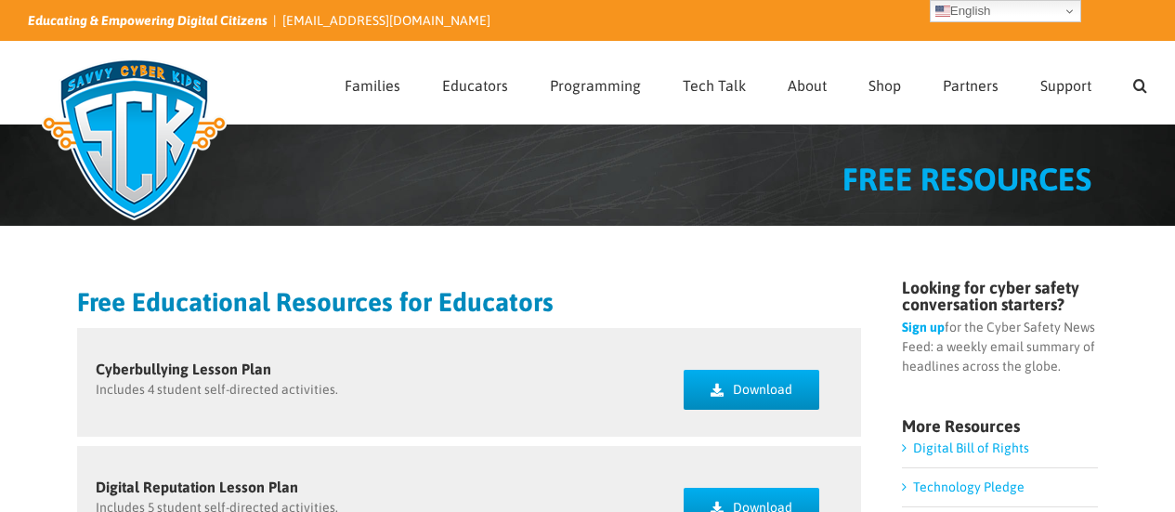  What do you see at coordinates (967, 178) in the screenshot?
I see `span: FREE RESOURCES` at bounding box center [967, 178].